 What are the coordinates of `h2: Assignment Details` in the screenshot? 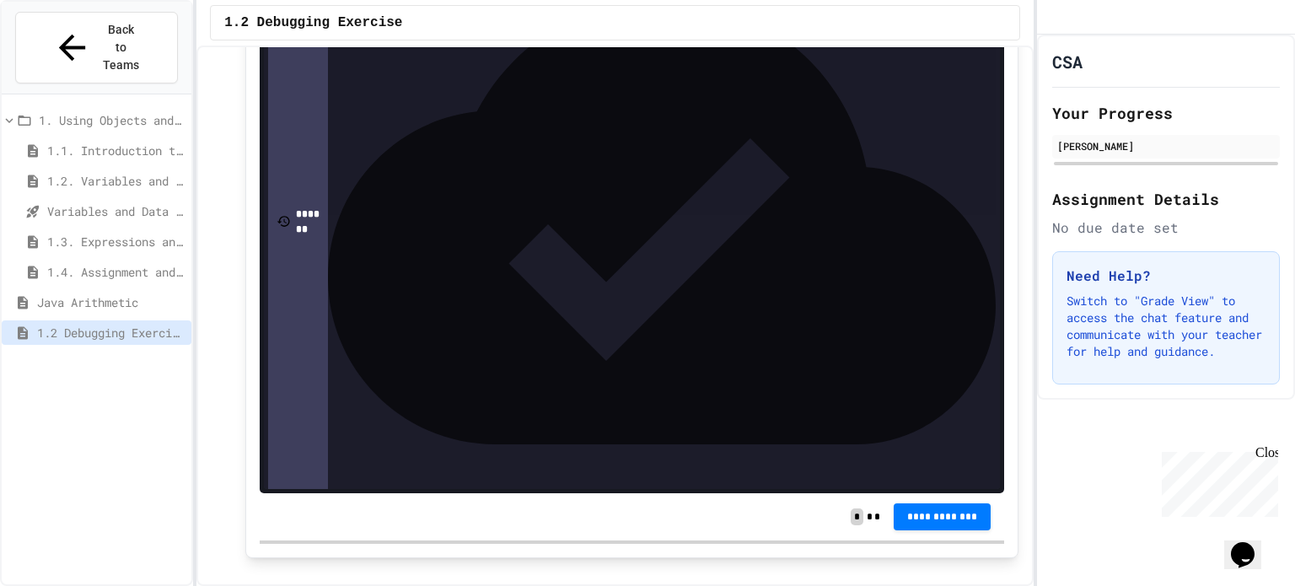 It's located at (1166, 199).